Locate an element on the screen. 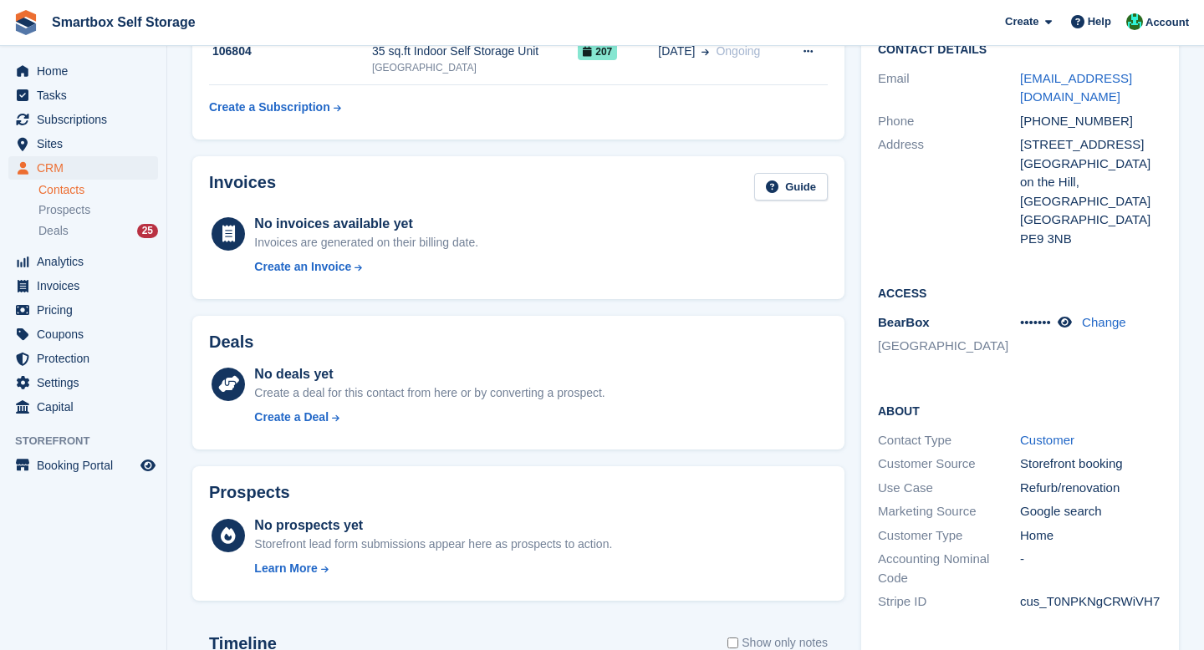 This screenshot has width=1204, height=650. div: Create an Invoice is located at coordinates (303, 267).